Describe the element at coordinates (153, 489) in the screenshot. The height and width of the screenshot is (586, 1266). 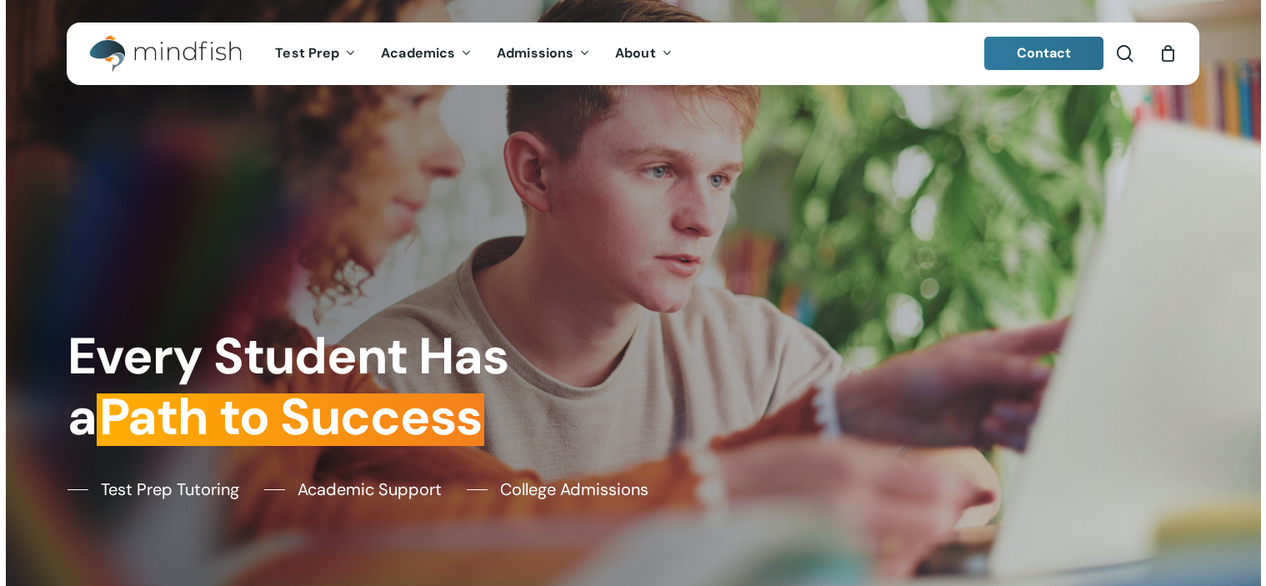
I see `a: Test Prep Tutoring` at that location.